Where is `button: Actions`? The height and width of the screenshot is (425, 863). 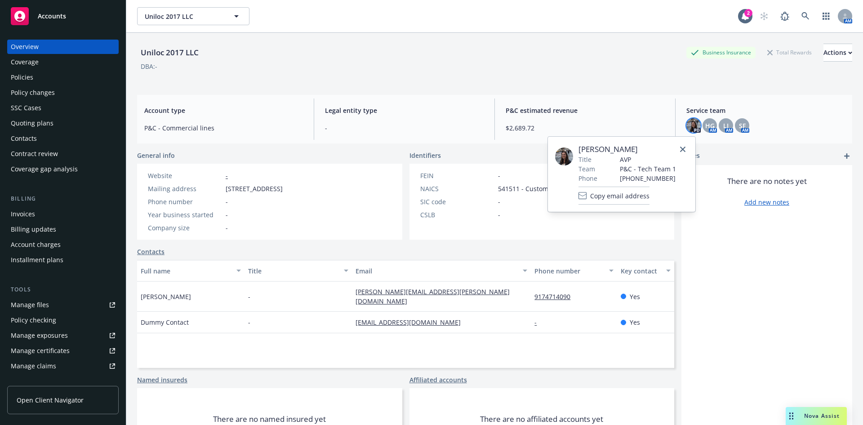 button: Actions is located at coordinates (838, 53).